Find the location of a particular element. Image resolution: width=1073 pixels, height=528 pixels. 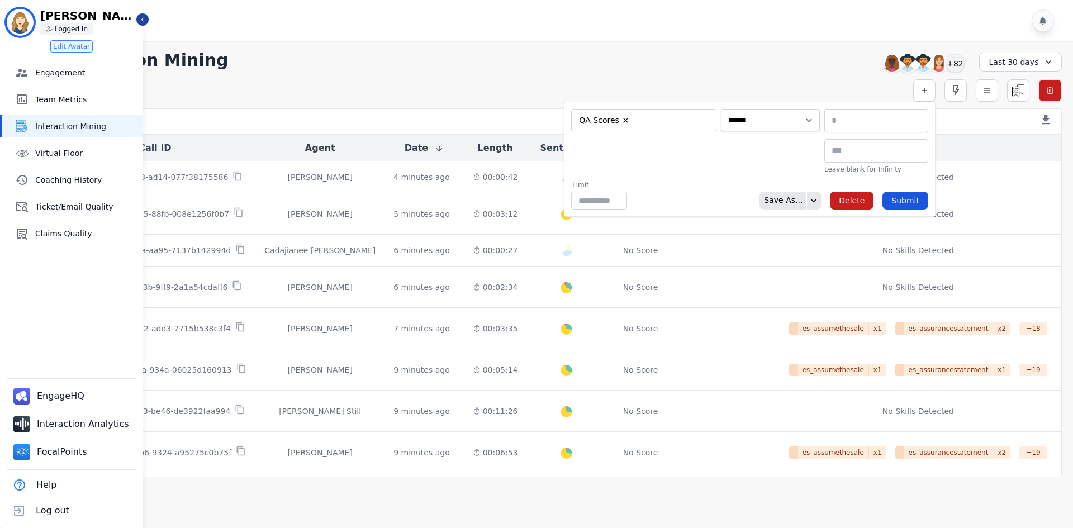

span: Ticket/Email Quality is located at coordinates (87, 207).